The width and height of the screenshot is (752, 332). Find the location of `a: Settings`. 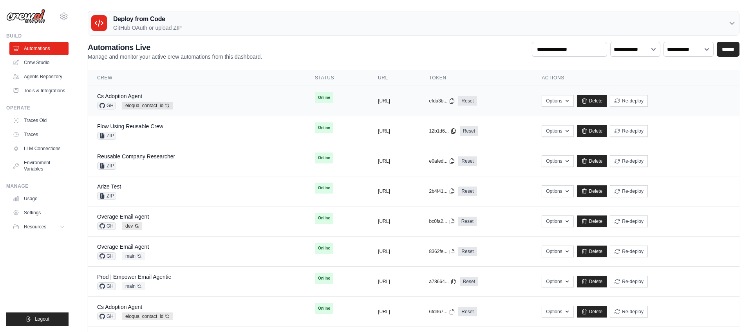

a: Settings is located at coordinates (39, 213).